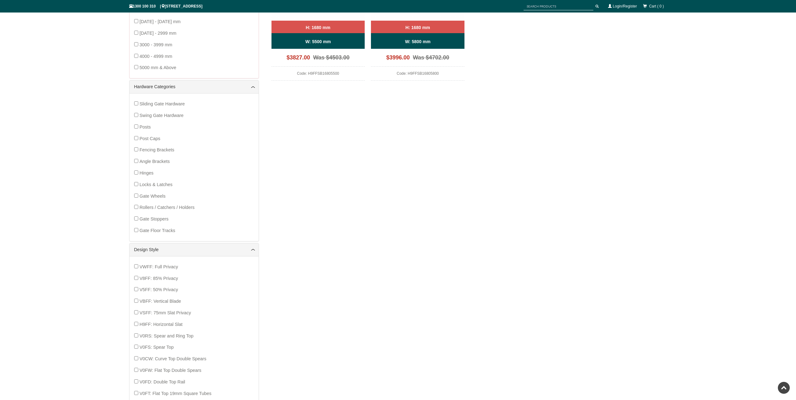  What do you see at coordinates (558, 6) in the screenshot?
I see `input: SEARCH PRODUCTS` at bounding box center [558, 6].